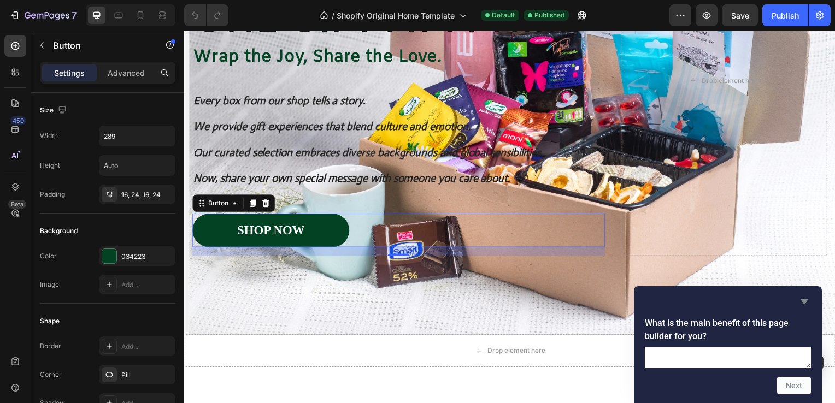  What do you see at coordinates (794, 386) in the screenshot?
I see `button: Next question` at bounding box center [794, 386].